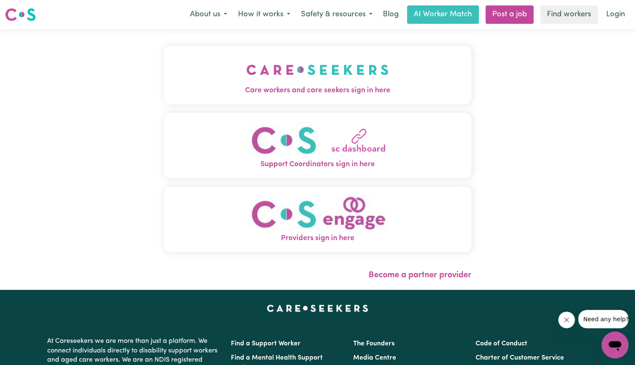 This screenshot has height=365, width=635. Describe the element at coordinates (317, 308) in the screenshot. I see `a: Careseekers home page` at that location.